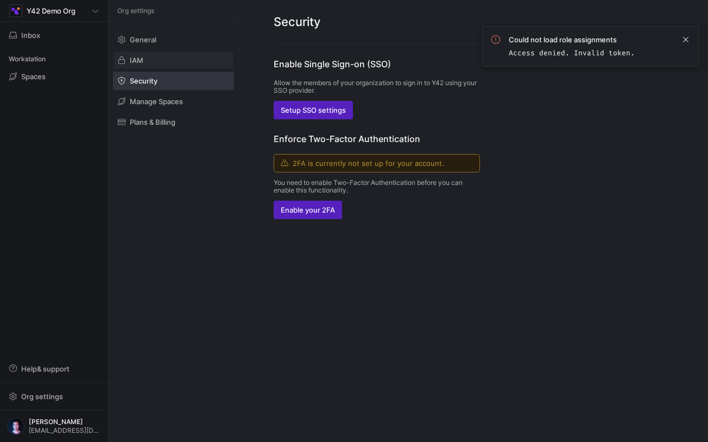 The height and width of the screenshot is (442, 708). What do you see at coordinates (173, 122) in the screenshot?
I see `a: Plans & Billing` at bounding box center [173, 122].